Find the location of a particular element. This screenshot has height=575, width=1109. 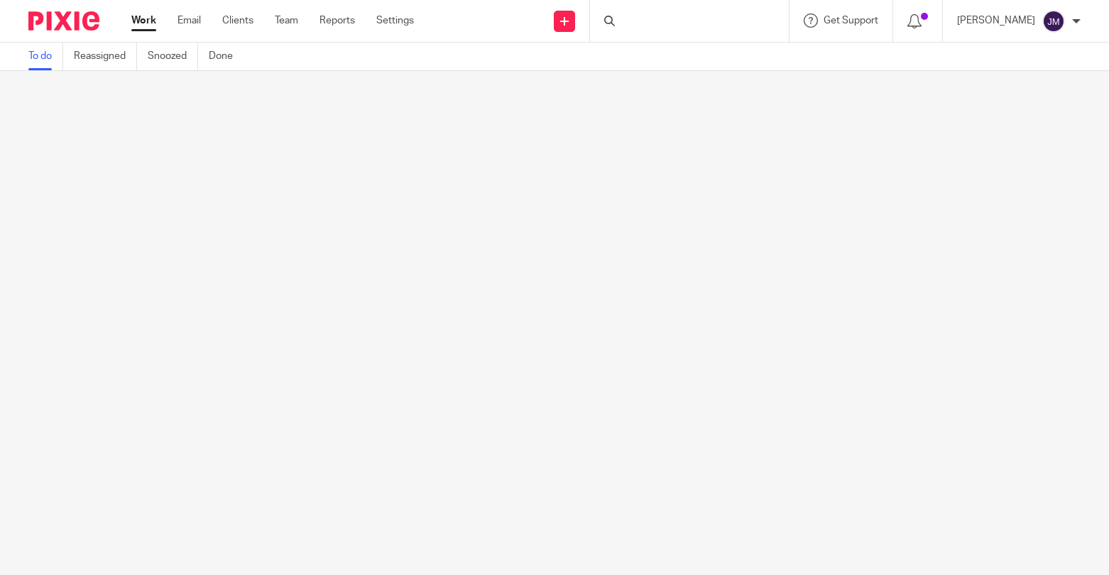

a: Reassigned is located at coordinates (105, 56).